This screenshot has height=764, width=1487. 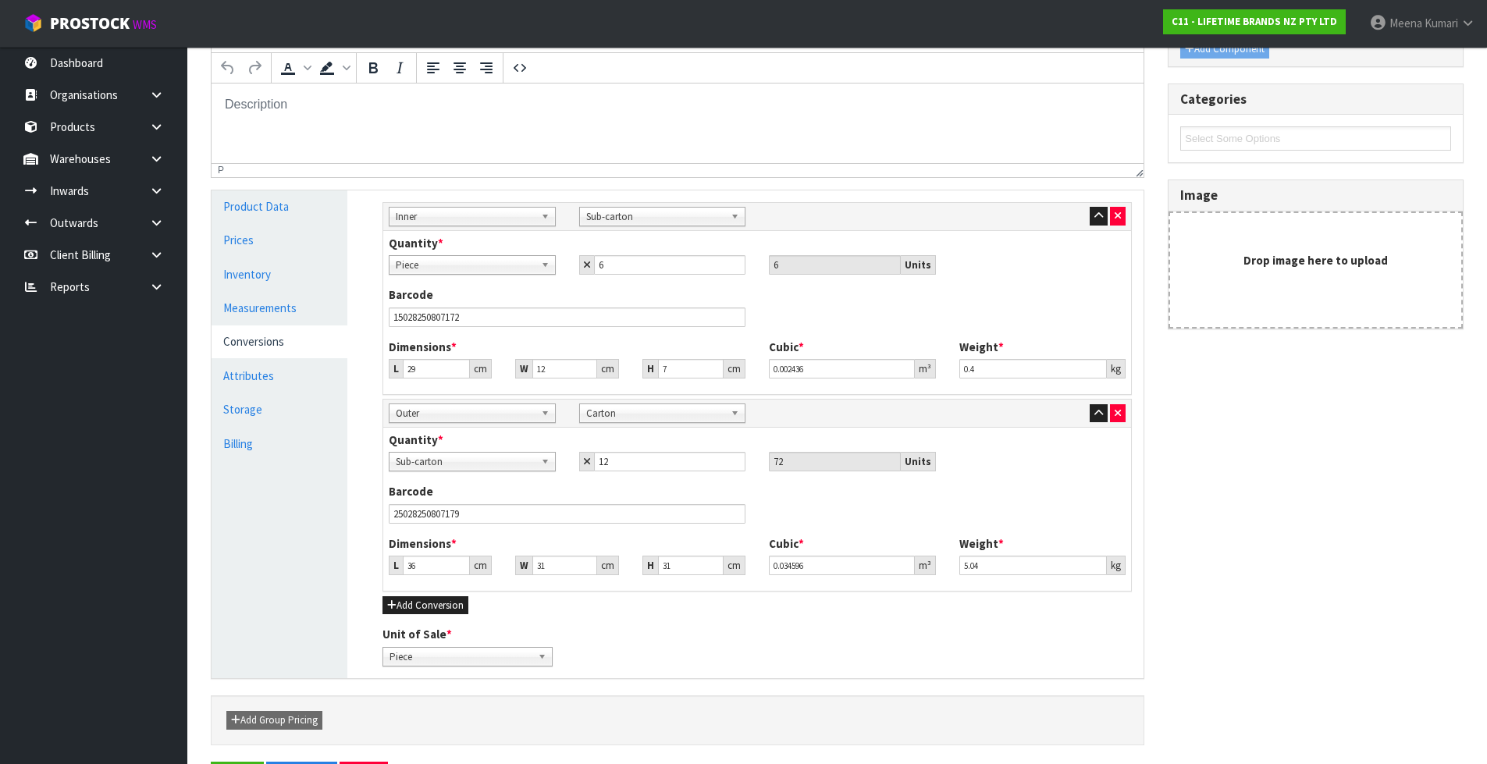 What do you see at coordinates (400, 68) in the screenshot?
I see `button: Italic` at bounding box center [400, 68].